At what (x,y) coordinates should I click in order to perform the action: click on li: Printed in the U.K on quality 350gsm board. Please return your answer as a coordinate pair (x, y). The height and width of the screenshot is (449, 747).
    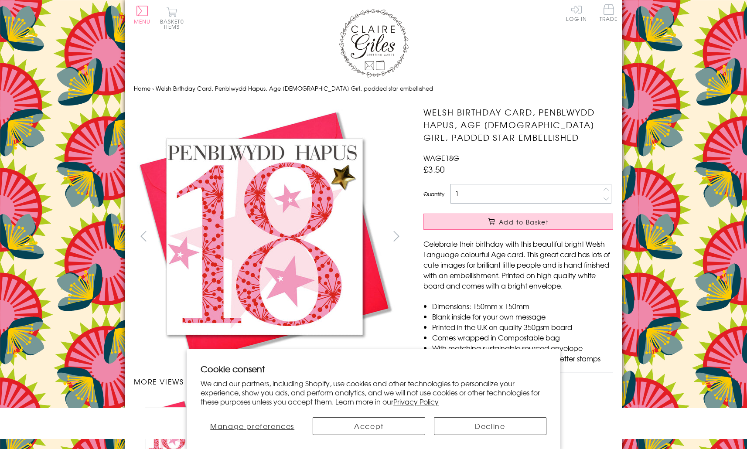
    Looking at the image, I should click on (523, 327).